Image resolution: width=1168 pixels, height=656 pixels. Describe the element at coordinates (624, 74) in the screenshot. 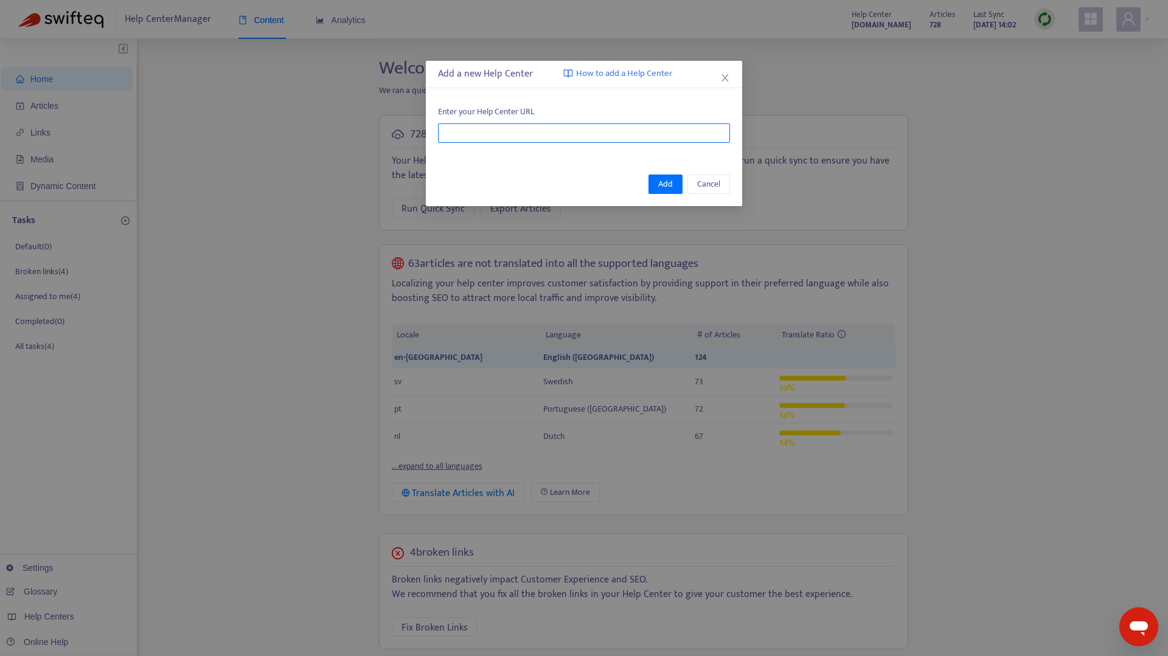

I see `span: How to add a Help Center` at that location.